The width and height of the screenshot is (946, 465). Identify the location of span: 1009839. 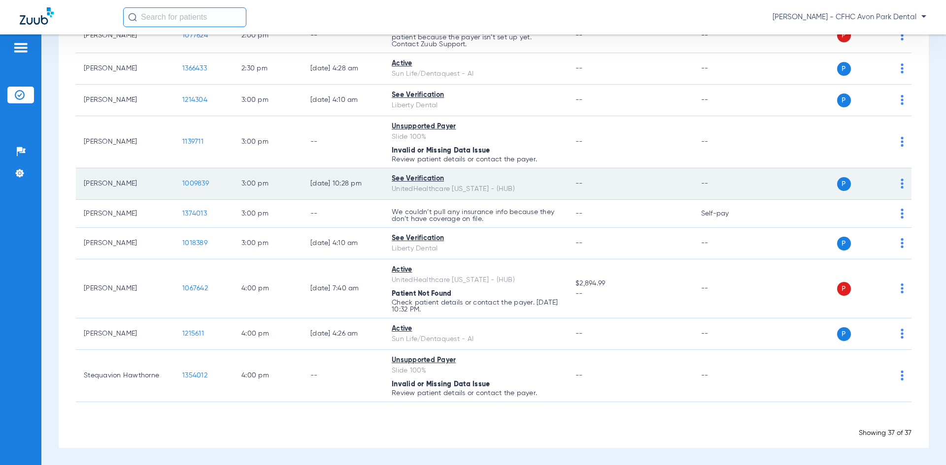
(196, 184).